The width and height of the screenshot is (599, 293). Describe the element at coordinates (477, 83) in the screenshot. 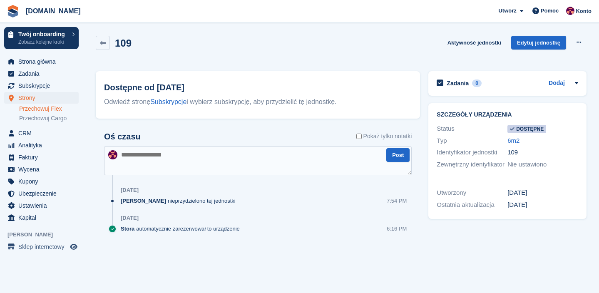

I see `div: 0` at that location.